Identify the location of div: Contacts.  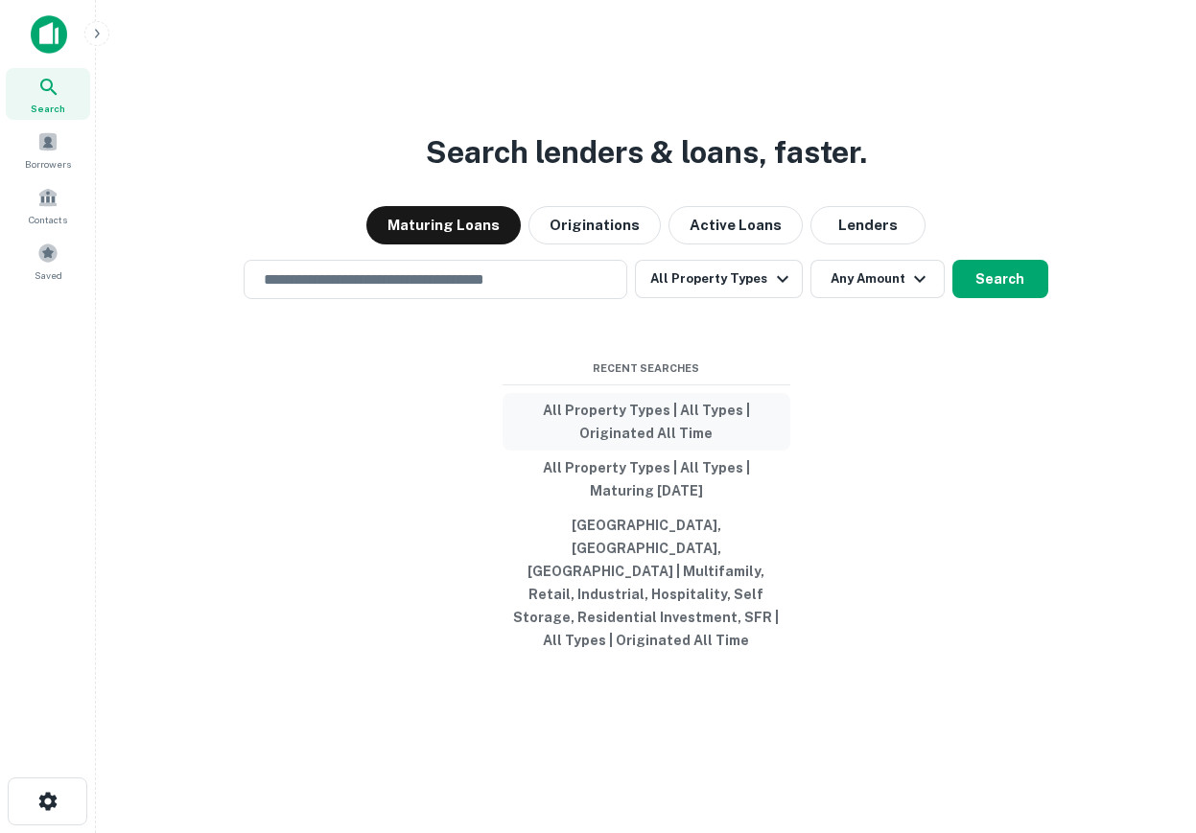
(48, 205).